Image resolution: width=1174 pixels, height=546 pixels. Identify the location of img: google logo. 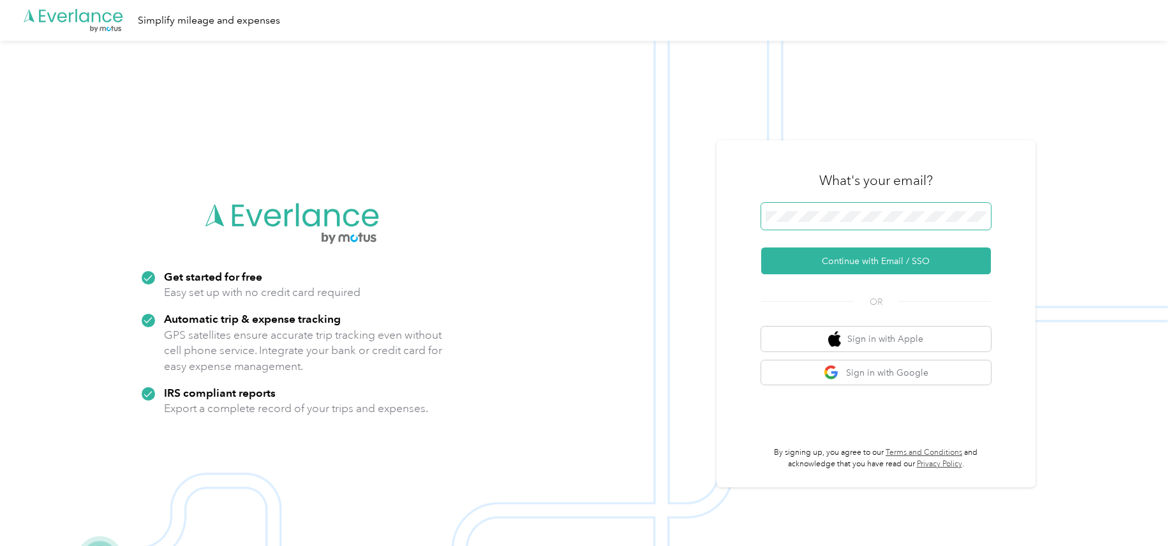
(831, 373).